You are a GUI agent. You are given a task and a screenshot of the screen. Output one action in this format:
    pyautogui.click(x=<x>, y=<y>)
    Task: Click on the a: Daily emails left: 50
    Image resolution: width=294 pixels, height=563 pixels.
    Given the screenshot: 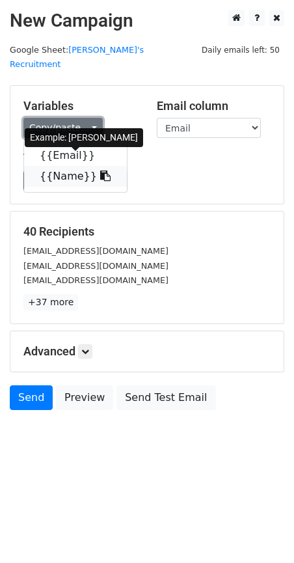 What is the action you would take?
    pyautogui.click(x=241, y=49)
    